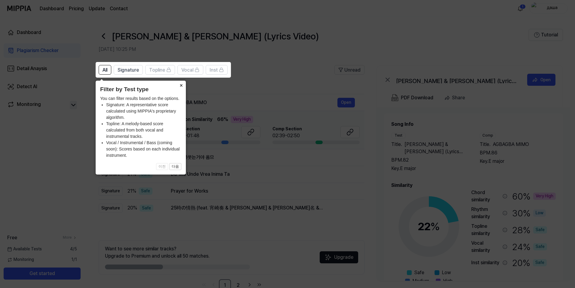 This screenshot has width=575, height=288. What do you see at coordinates (160, 70) in the screenshot?
I see `button: Topline` at bounding box center [160, 70].